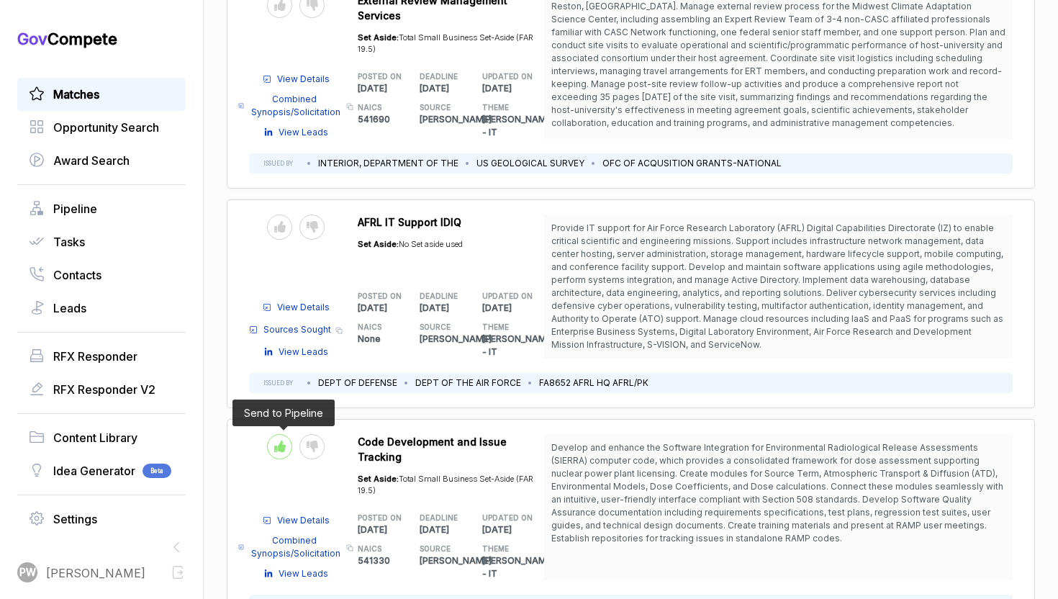 The height and width of the screenshot is (599, 1058). What do you see at coordinates (101, 519) in the screenshot?
I see `a: Settings` at bounding box center [101, 519].